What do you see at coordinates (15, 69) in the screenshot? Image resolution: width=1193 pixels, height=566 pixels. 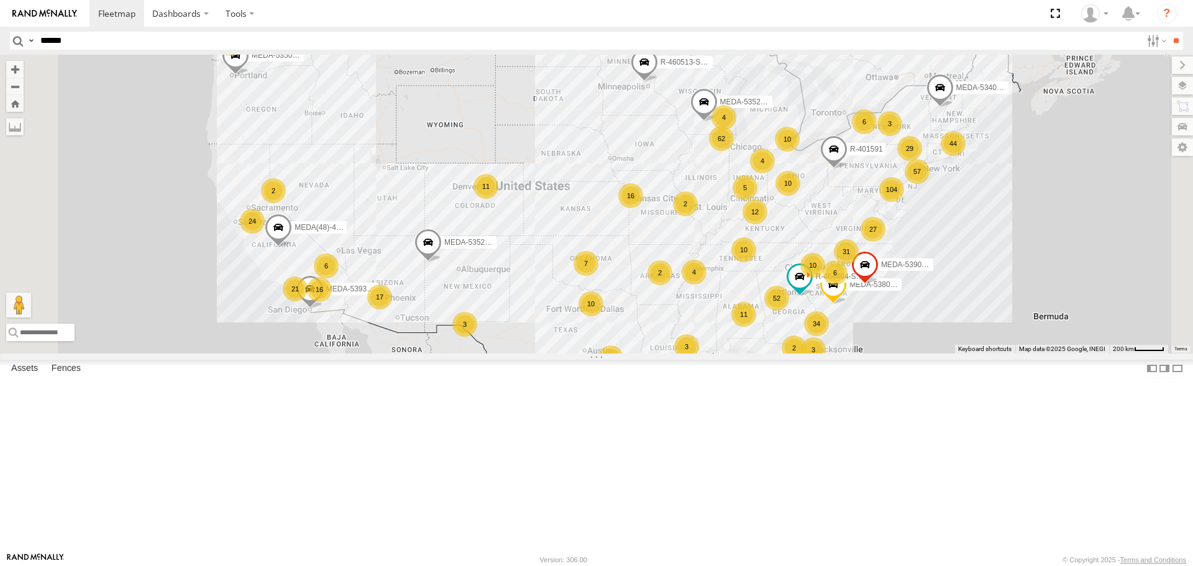 I see `button: Zoom in` at bounding box center [15, 69].